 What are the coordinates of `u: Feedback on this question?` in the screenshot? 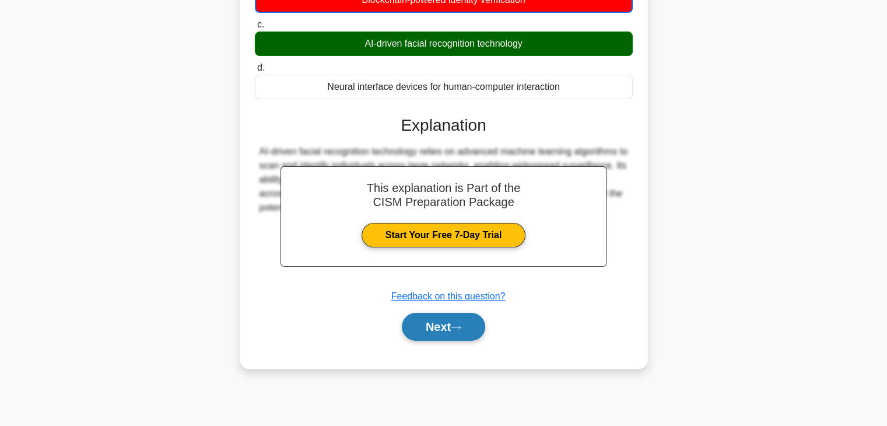 It's located at (449, 296).